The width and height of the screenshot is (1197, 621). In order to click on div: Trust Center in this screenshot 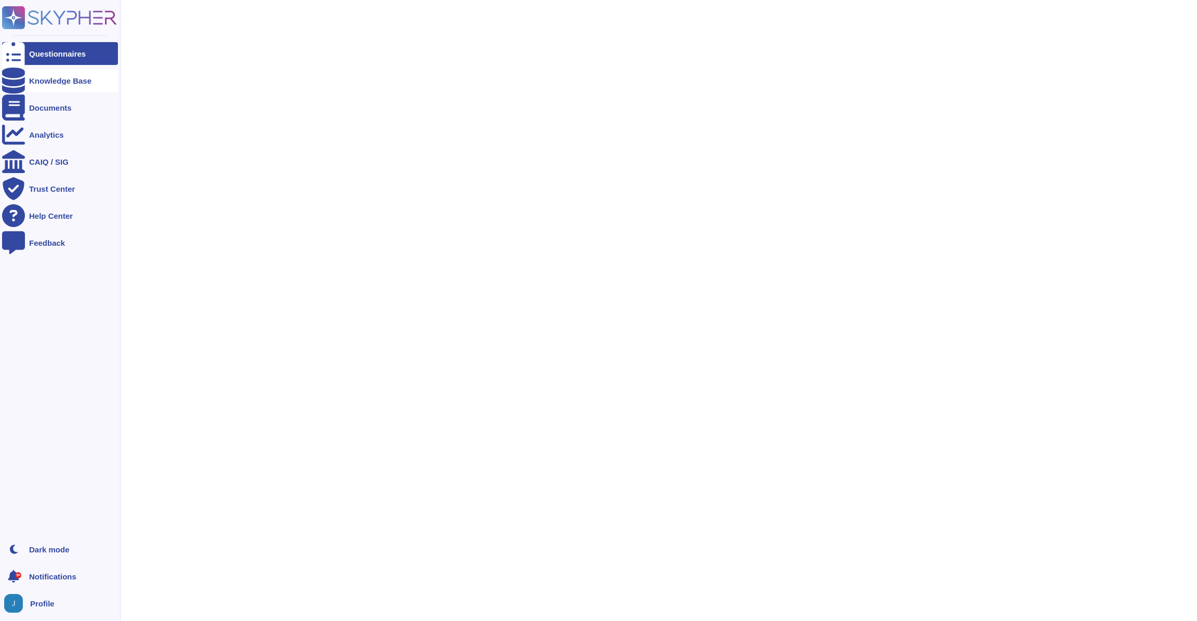, I will do `click(52, 189)`.